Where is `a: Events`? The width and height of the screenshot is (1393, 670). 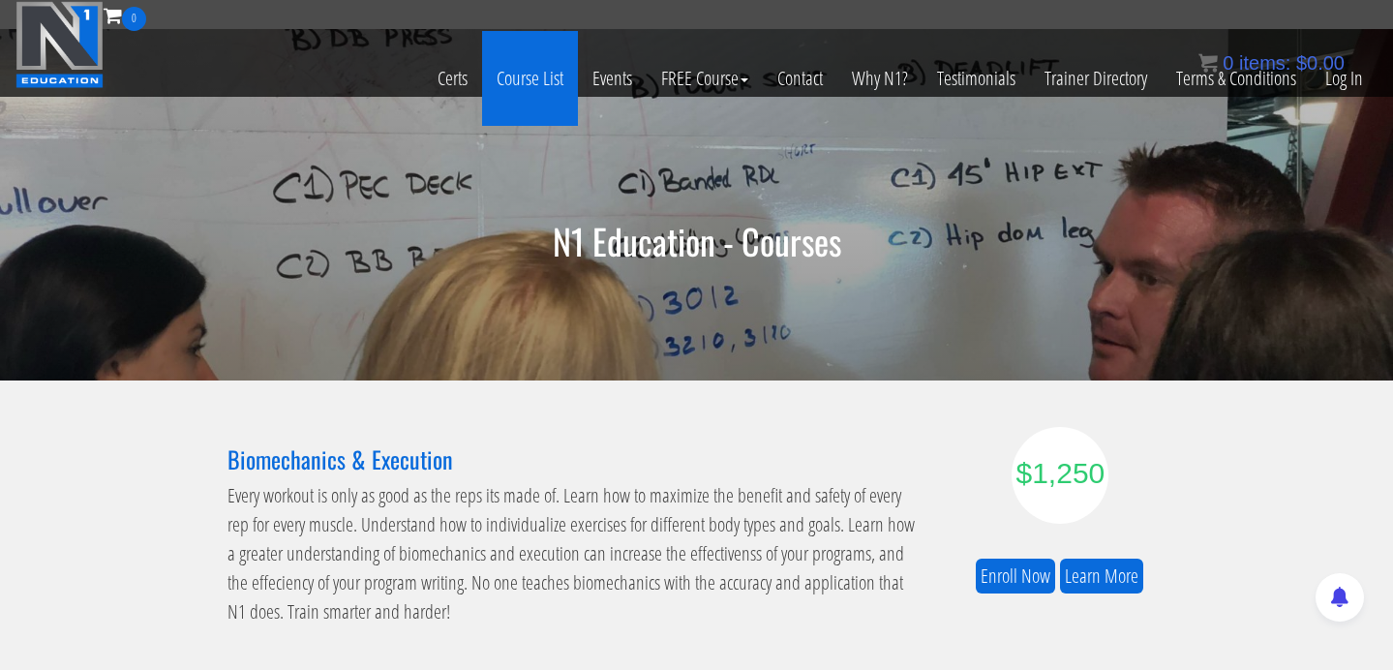
a: Events is located at coordinates (612, 78).